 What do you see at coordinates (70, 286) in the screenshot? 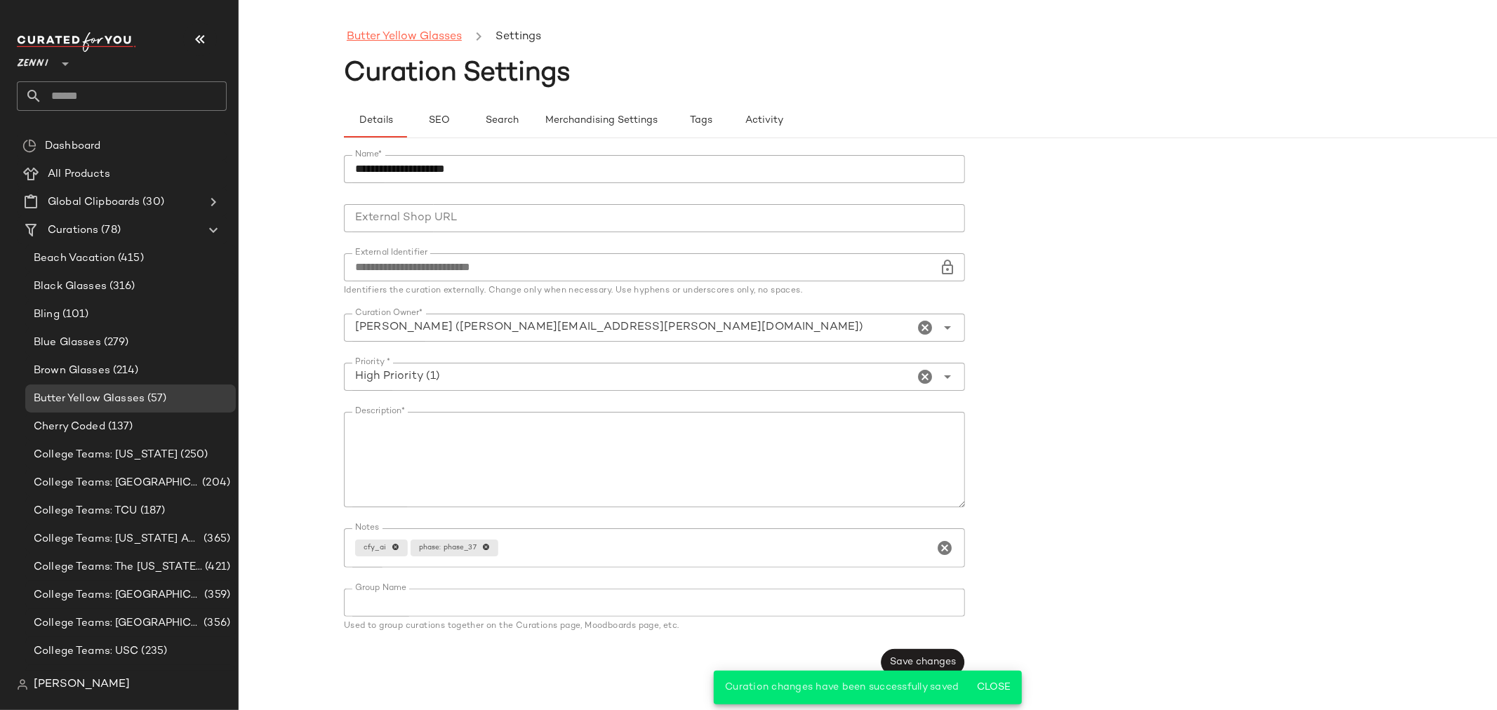
I see `span: Black Glasses` at bounding box center [70, 286].